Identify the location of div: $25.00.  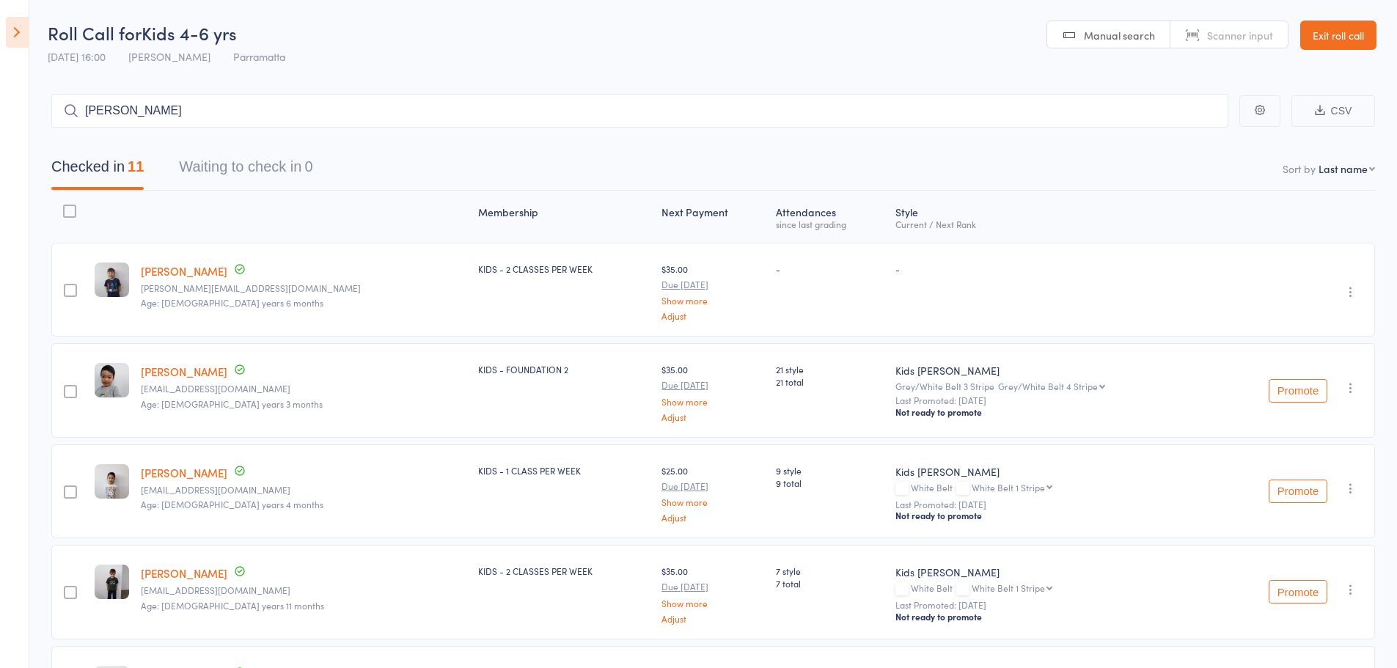
(713, 493).